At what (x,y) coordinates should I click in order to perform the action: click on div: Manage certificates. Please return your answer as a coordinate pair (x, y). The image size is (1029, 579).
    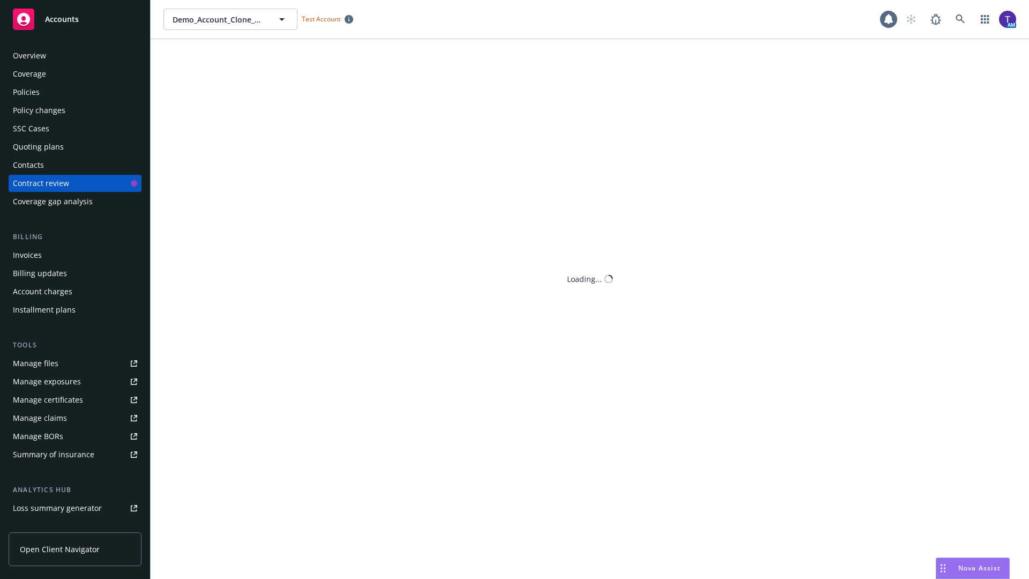
    Looking at the image, I should click on (48, 400).